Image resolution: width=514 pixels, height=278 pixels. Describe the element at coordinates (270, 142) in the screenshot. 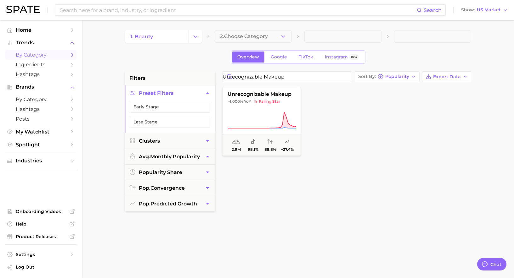

I see `span: popularity convergence: Very High Convergence` at that location.